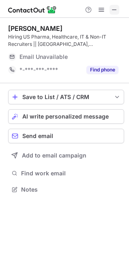 This screenshot has height=259, width=129. Describe the element at coordinates (65, 117) in the screenshot. I see `span: AI write personalized message` at that location.